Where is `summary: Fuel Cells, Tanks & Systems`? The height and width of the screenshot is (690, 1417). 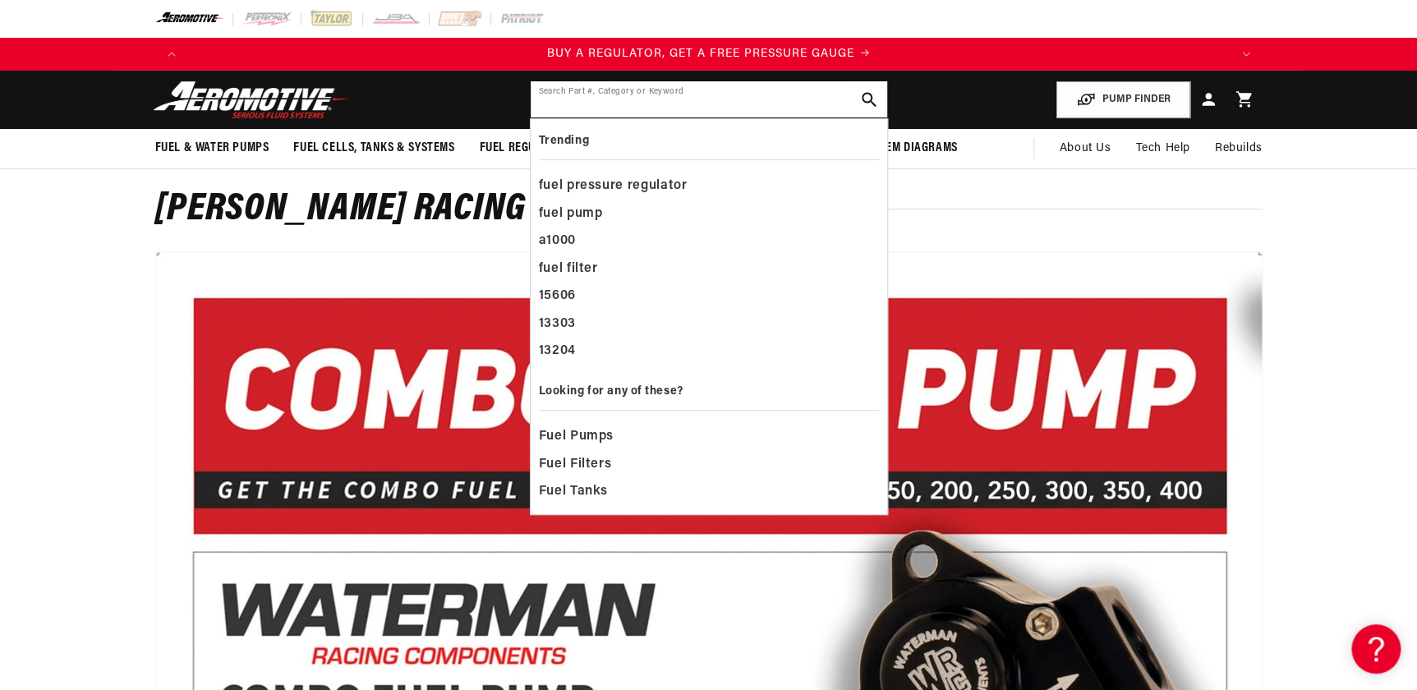 summary: Fuel Cells, Tanks & Systems is located at coordinates (374, 148).